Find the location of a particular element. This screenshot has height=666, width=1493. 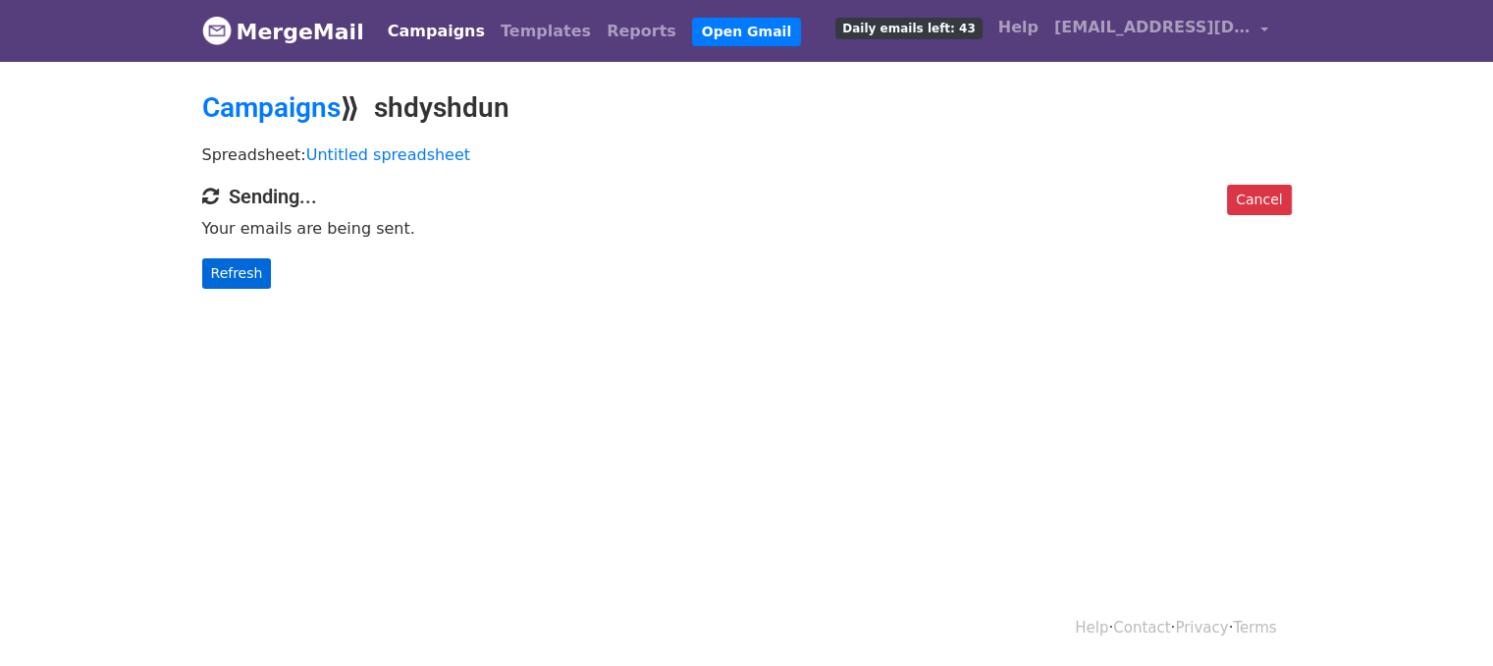

h4: Sending... is located at coordinates (747, 196).